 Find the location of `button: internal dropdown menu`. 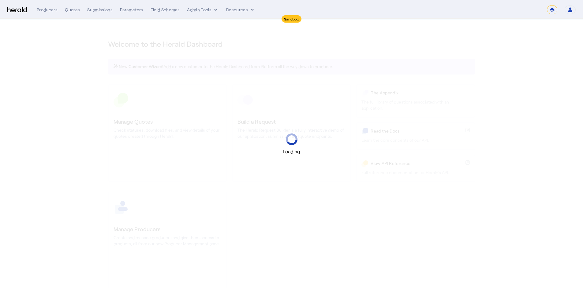

button: internal dropdown menu is located at coordinates (203, 10).